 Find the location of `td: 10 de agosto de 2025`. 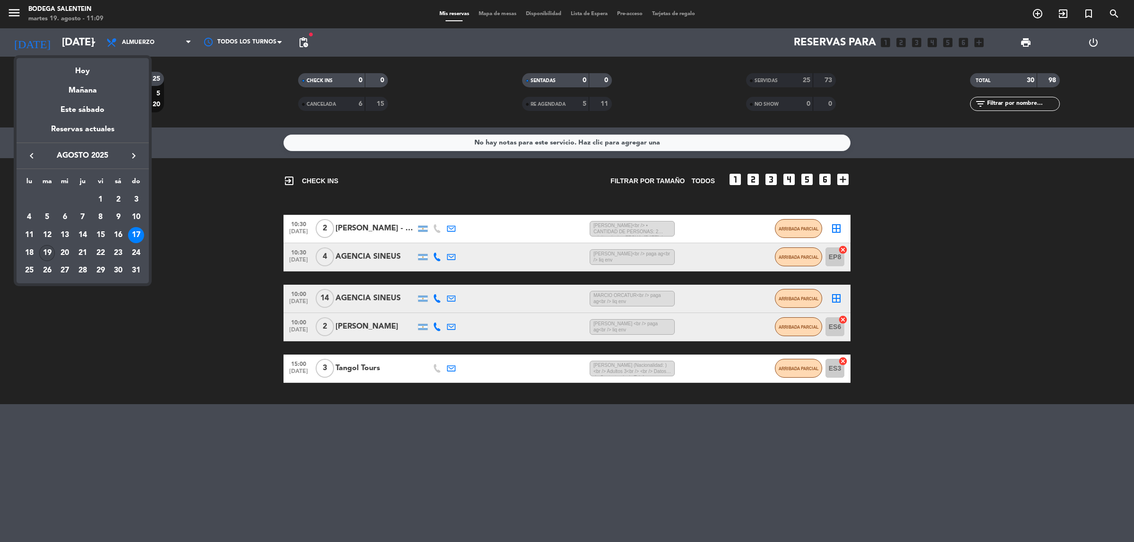

td: 10 de agosto de 2025 is located at coordinates (136, 218).